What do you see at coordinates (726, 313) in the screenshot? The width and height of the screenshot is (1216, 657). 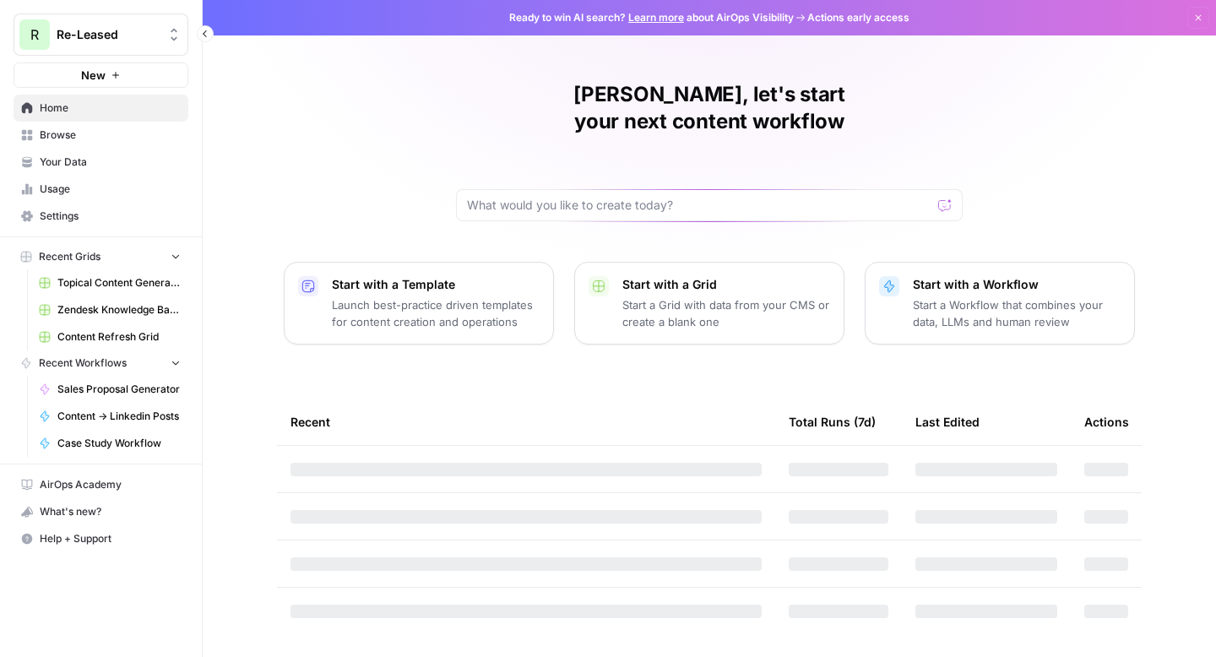 I see `p: Start a Grid with data from your CMS or create a blank one` at bounding box center [726, 313].